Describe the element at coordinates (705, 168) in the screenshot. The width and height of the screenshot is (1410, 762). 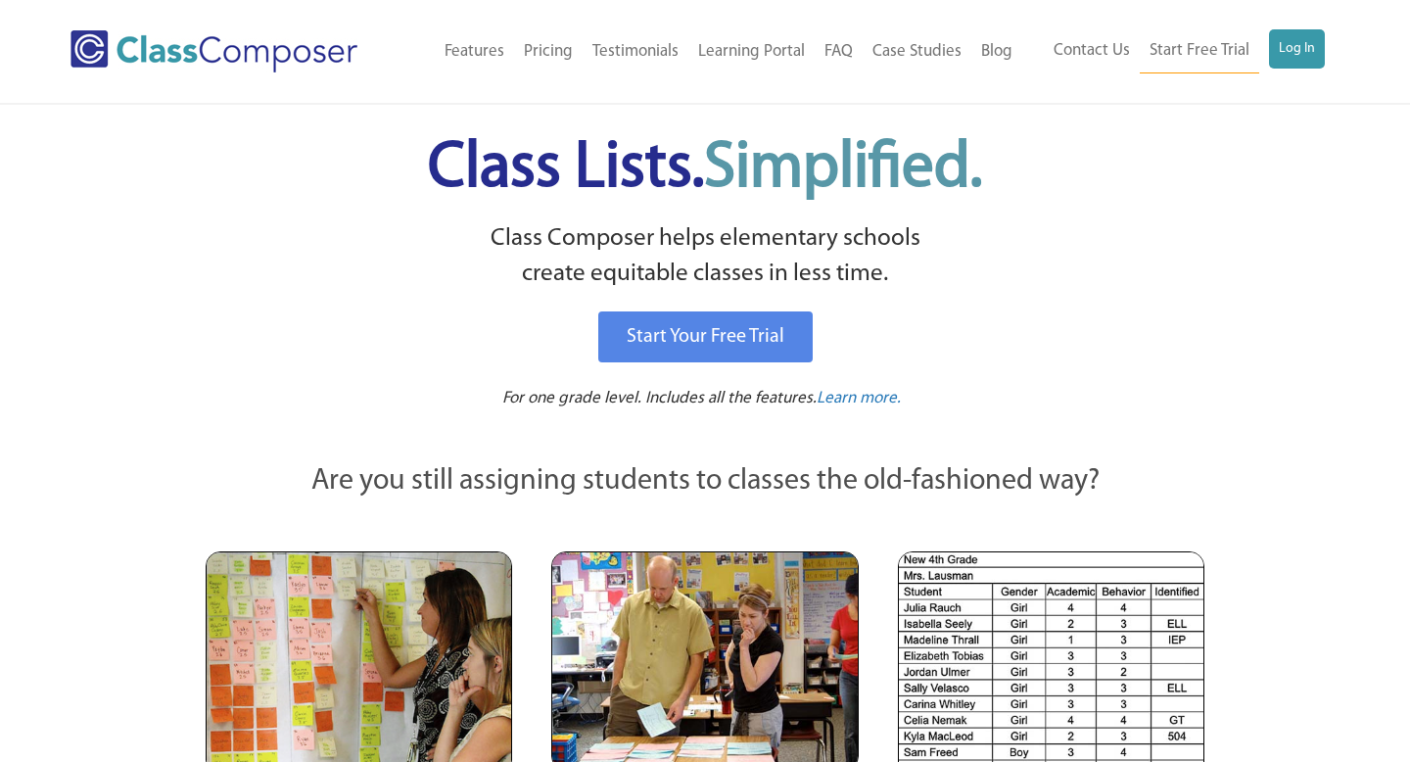
I see `span: Class Lists.` at that location.